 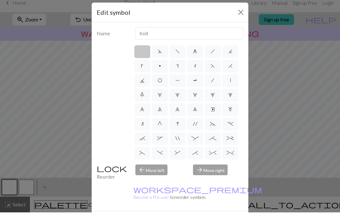 What do you see at coordinates (177, 87) in the screenshot?
I see `span: P` at bounding box center [177, 87].